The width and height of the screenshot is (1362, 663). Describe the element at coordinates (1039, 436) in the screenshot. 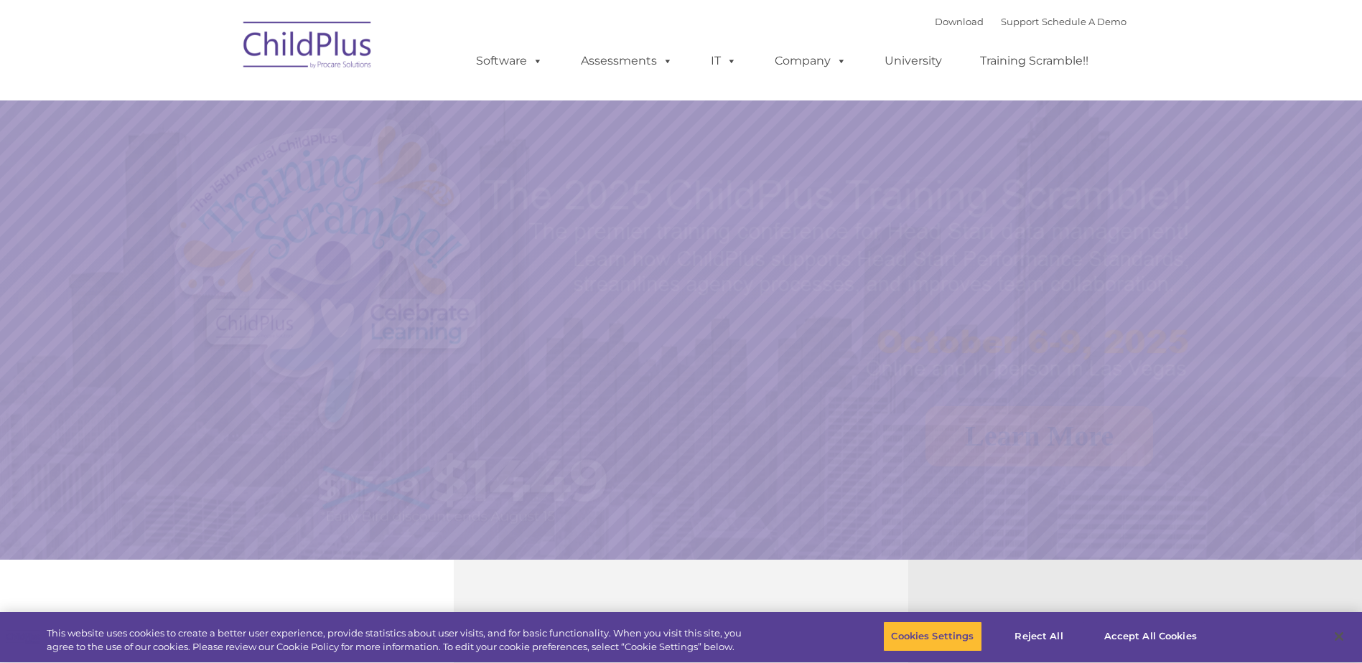

I see `a: Learn More` at that location.